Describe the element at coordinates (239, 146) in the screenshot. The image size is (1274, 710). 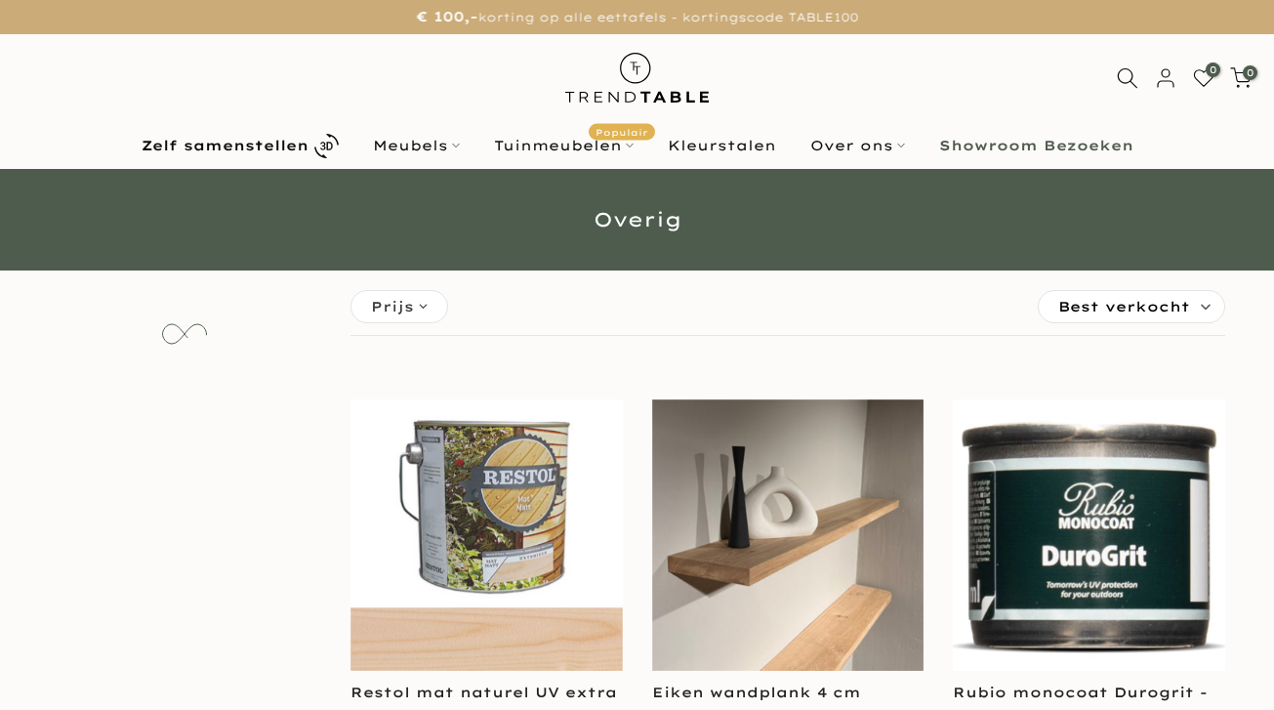
I see `a: Zelf samenstellen` at that location.